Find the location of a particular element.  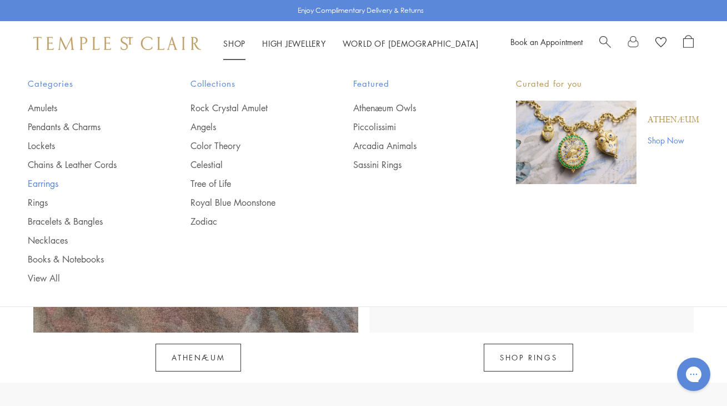

a: Pendants & Charms is located at coordinates (87, 127).